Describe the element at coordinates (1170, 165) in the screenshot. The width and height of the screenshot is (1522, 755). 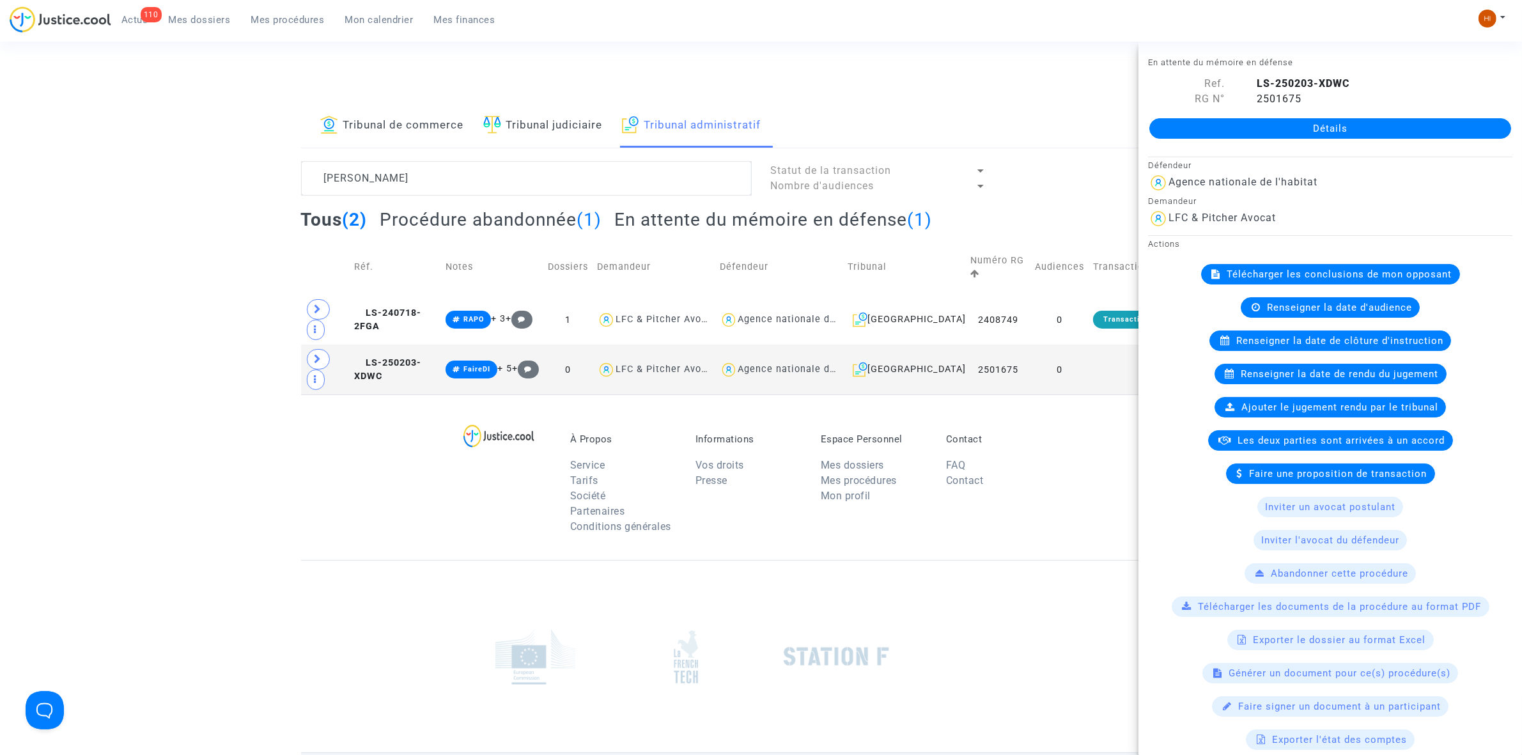
I see `small: Défendeur` at that location.